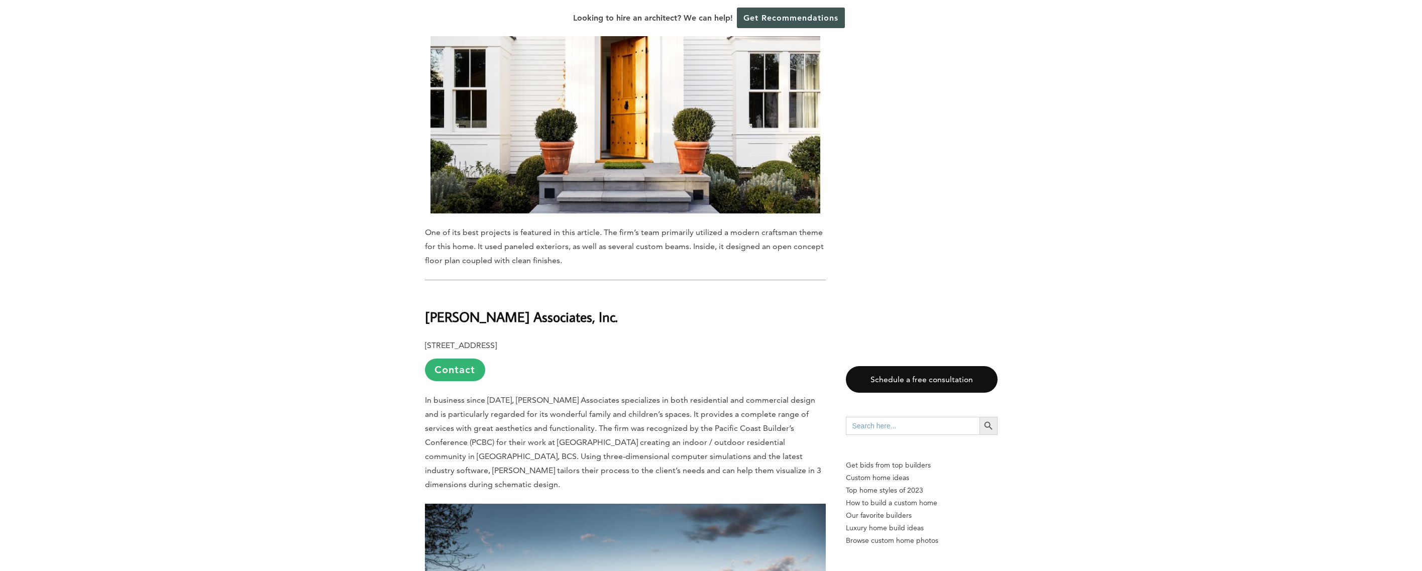 The image size is (1422, 571). What do you see at coordinates (922, 503) in the screenshot?
I see `a: How to build a custom home` at bounding box center [922, 503].